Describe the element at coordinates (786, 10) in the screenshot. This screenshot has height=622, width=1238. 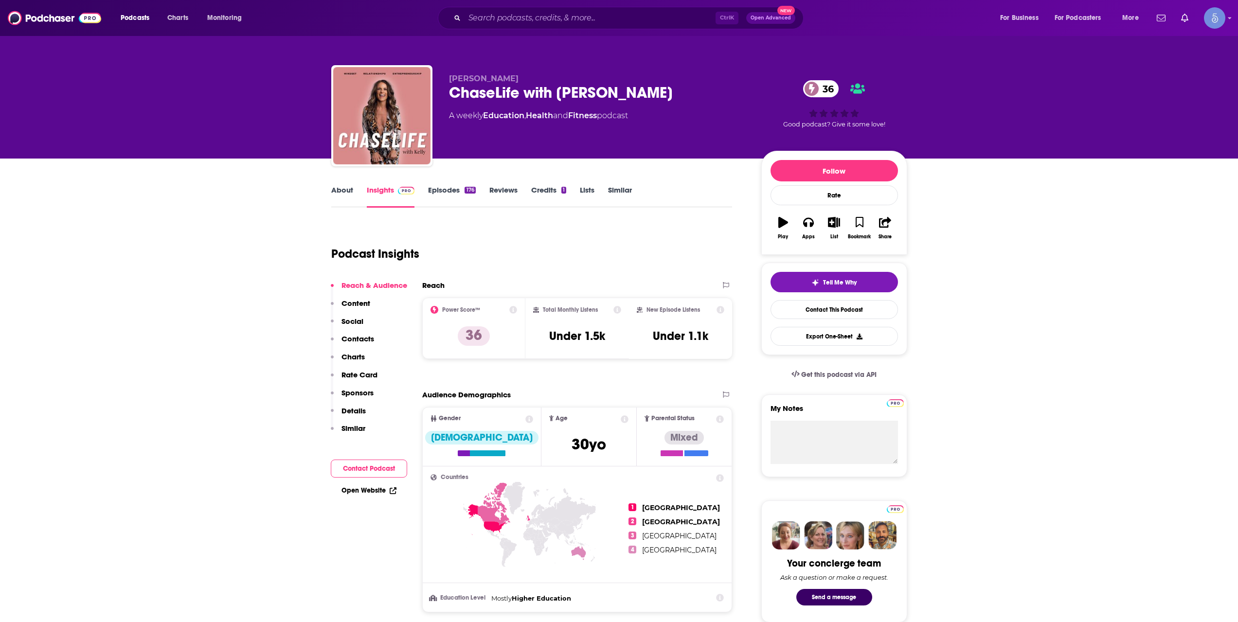
I see `span: New` at that location.